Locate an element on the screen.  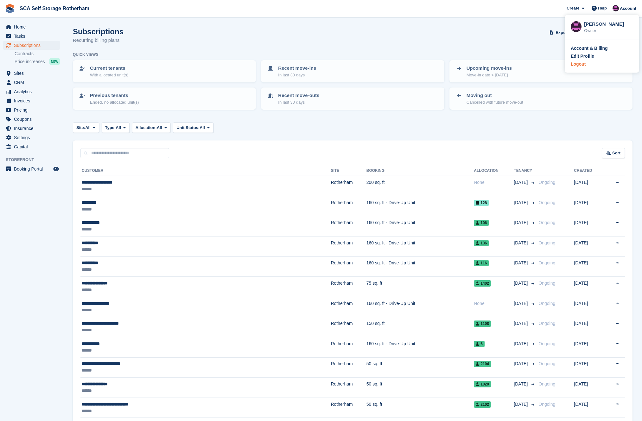
a: Account & Billing is located at coordinates (602, 48).